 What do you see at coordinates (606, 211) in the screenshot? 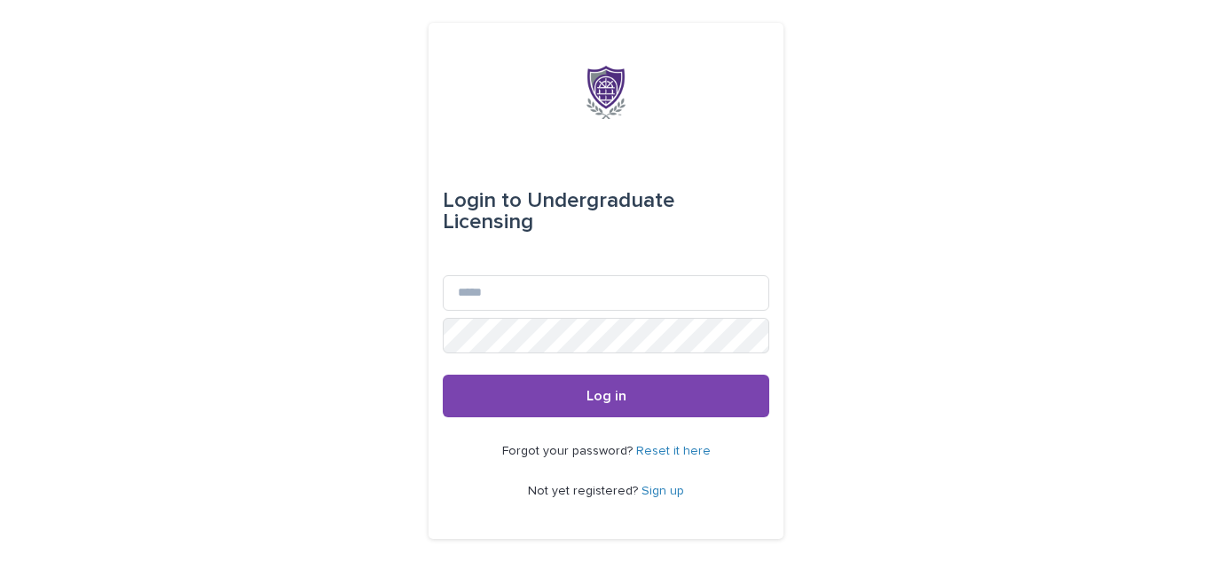
I see `div: Undergraduate Licensing` at bounding box center [606, 211].